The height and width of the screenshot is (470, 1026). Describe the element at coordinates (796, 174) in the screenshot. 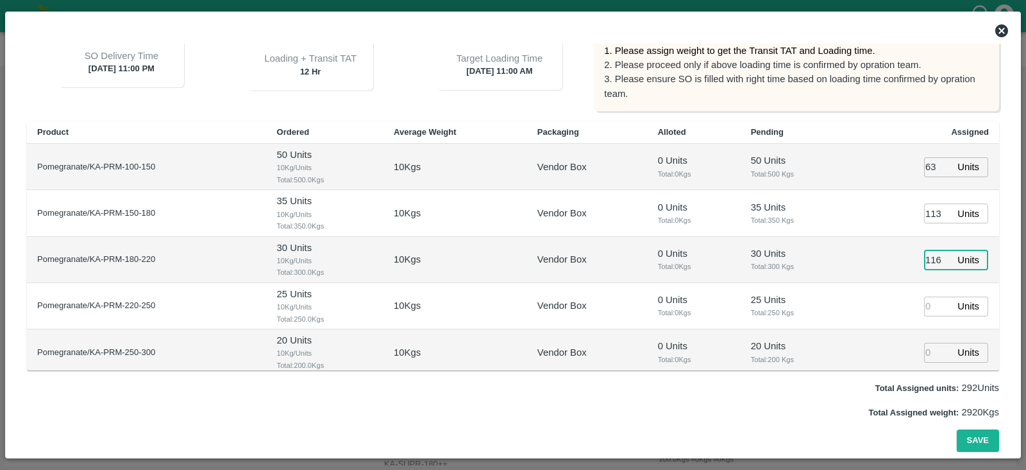

I see `span: Total: 500 Kgs` at that location.